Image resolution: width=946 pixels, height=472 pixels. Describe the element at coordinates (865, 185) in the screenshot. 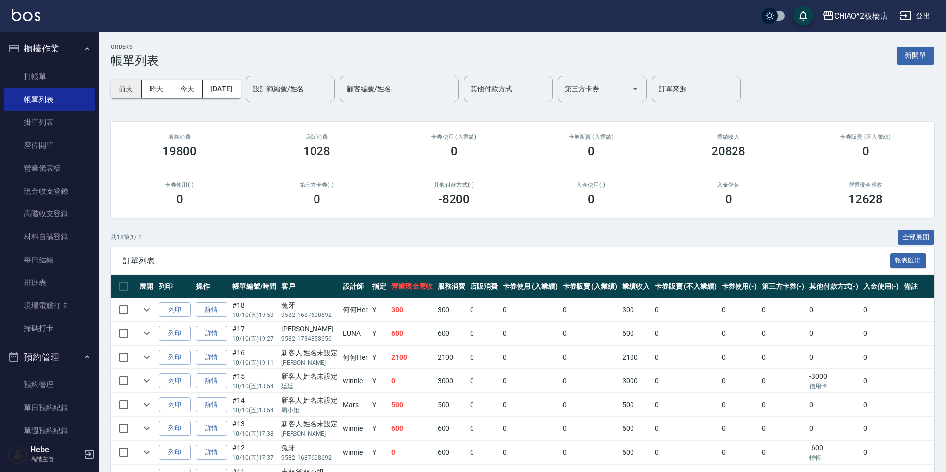

I see `h2: 營業現金應收` at that location.